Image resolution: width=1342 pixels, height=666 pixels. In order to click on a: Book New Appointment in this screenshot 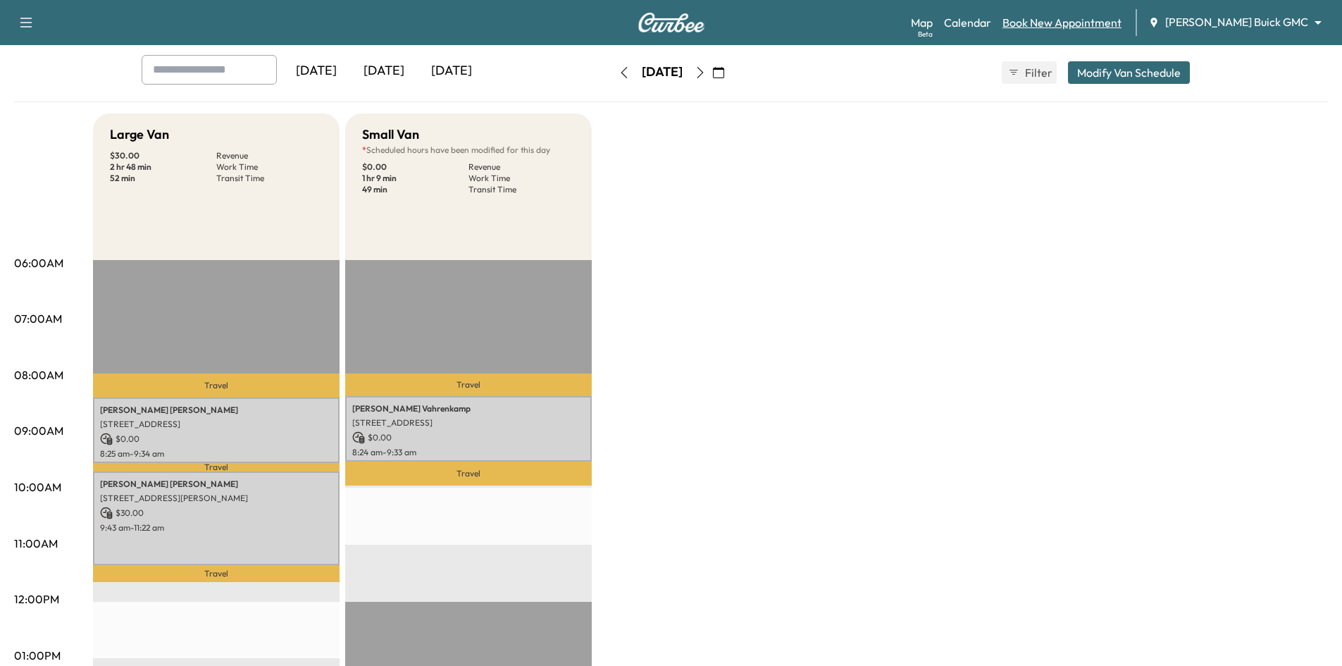, I will do `click(1062, 23)`.